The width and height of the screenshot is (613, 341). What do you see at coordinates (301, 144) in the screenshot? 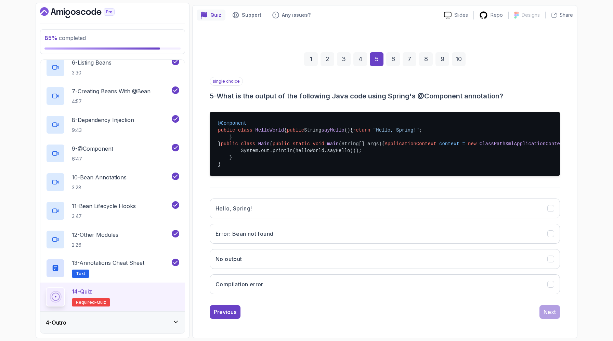
I see `span: static` at bounding box center [301, 144].